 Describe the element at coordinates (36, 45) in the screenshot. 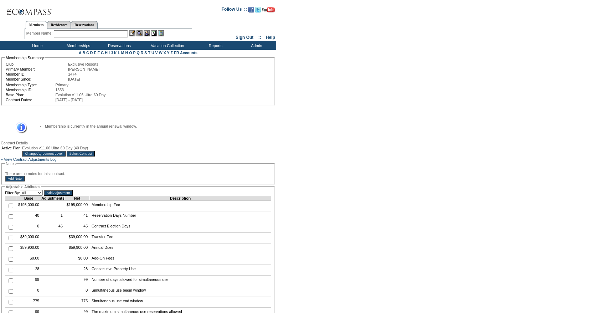

I see `td: Home` at that location.